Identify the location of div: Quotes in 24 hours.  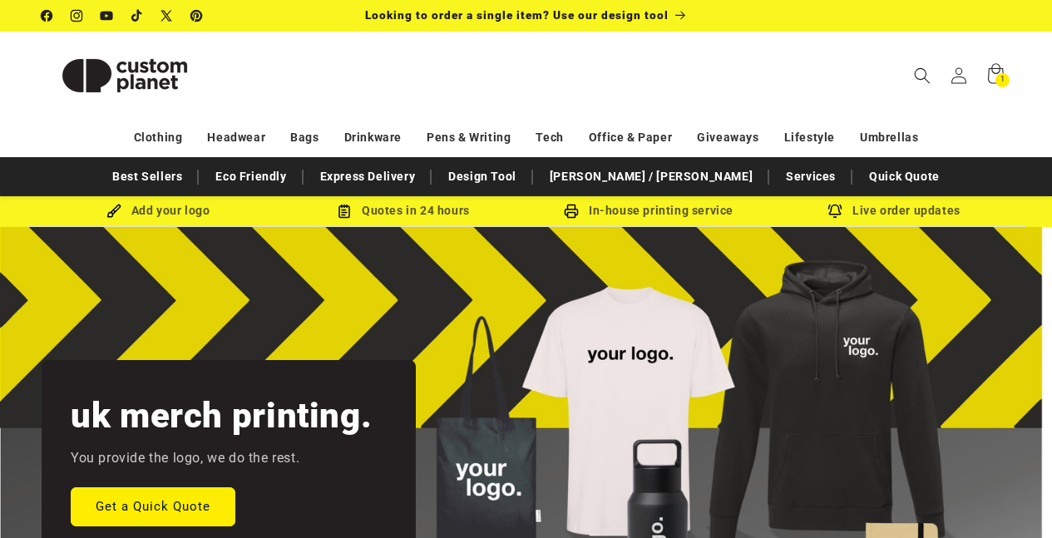
(403, 210).